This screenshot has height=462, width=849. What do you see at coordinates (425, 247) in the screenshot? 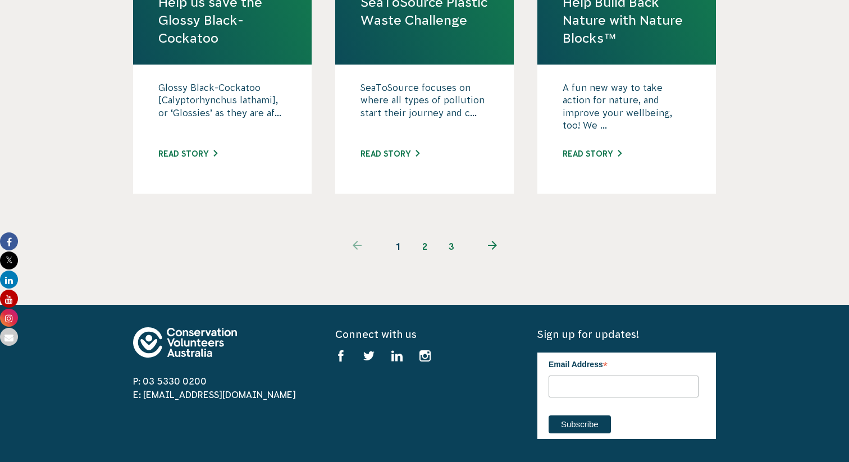
I see `a: 2` at bounding box center [425, 247].